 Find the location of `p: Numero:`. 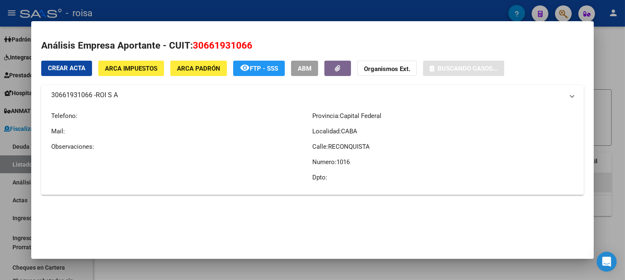

p: Numero: is located at coordinates (442, 162).